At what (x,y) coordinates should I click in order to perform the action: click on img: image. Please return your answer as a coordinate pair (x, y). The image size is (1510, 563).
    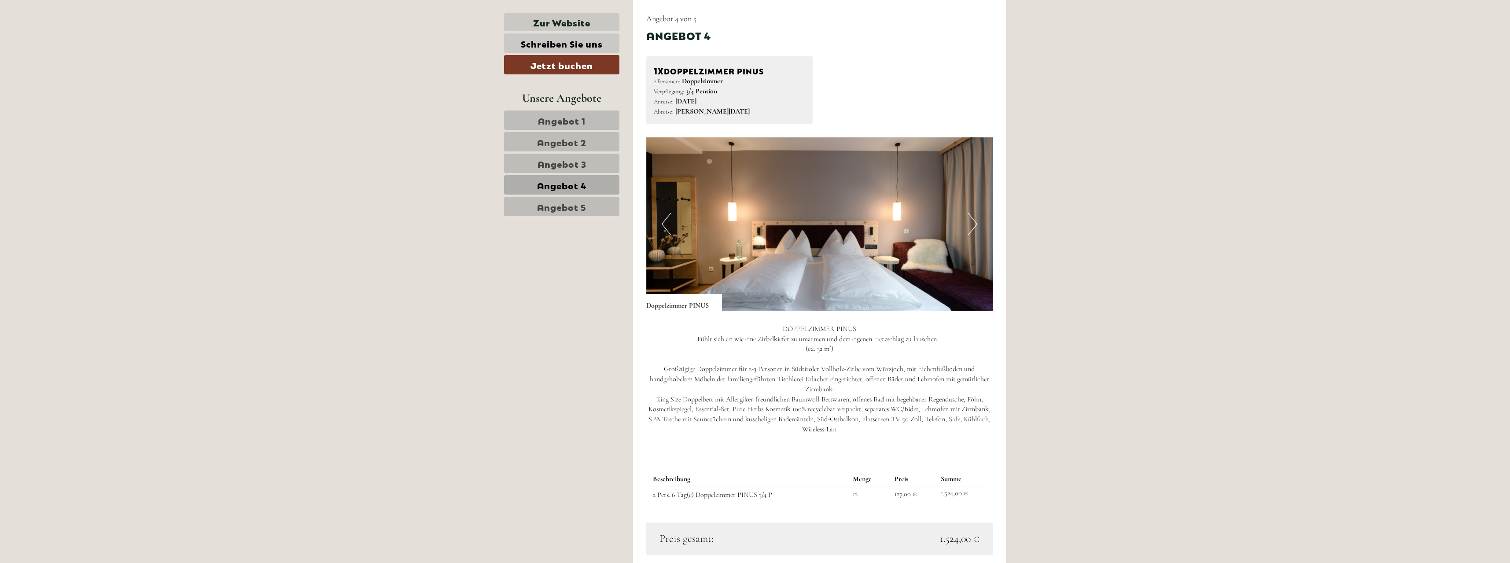
    Looking at the image, I should click on (820, 224).